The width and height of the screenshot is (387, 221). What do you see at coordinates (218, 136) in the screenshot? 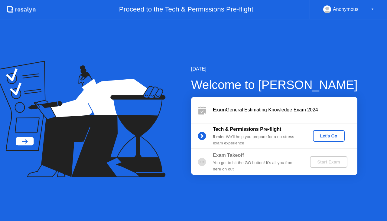
I see `b: 5 min` at bounding box center [218, 136].